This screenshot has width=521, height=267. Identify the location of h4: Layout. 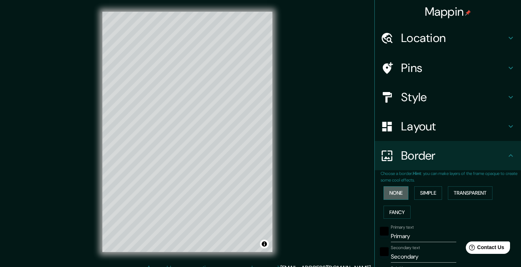
(453, 126).